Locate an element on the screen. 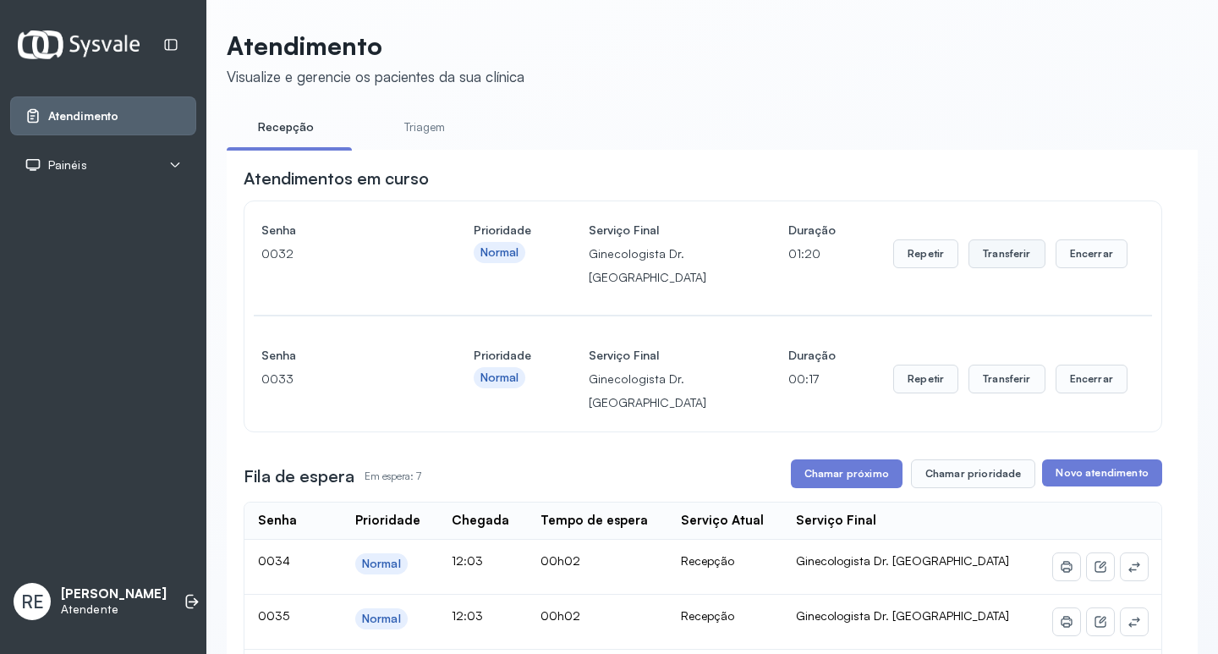 The width and height of the screenshot is (1218, 654). p: 01:20 is located at coordinates (812, 254).